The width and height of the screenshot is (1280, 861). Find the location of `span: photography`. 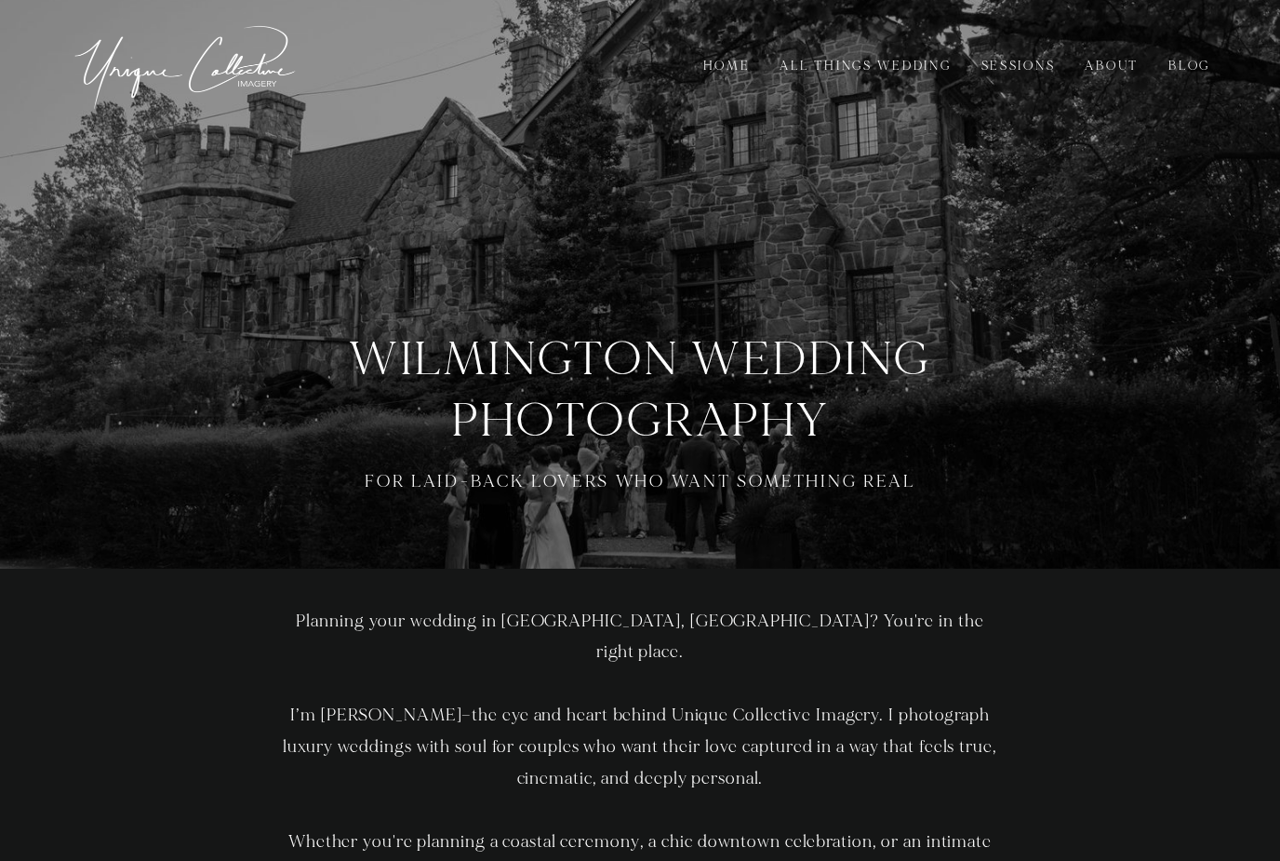

span: photography is located at coordinates (640, 421).